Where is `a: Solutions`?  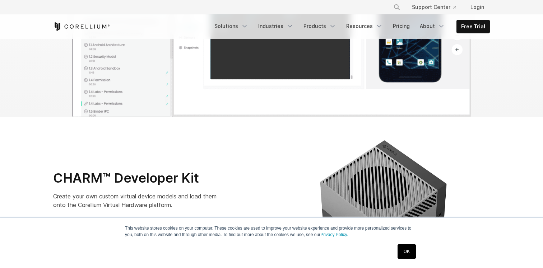
a: Solutions is located at coordinates (231, 26).